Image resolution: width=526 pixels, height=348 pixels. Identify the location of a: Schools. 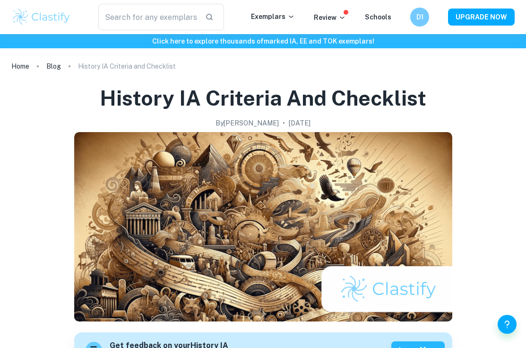
(378, 17).